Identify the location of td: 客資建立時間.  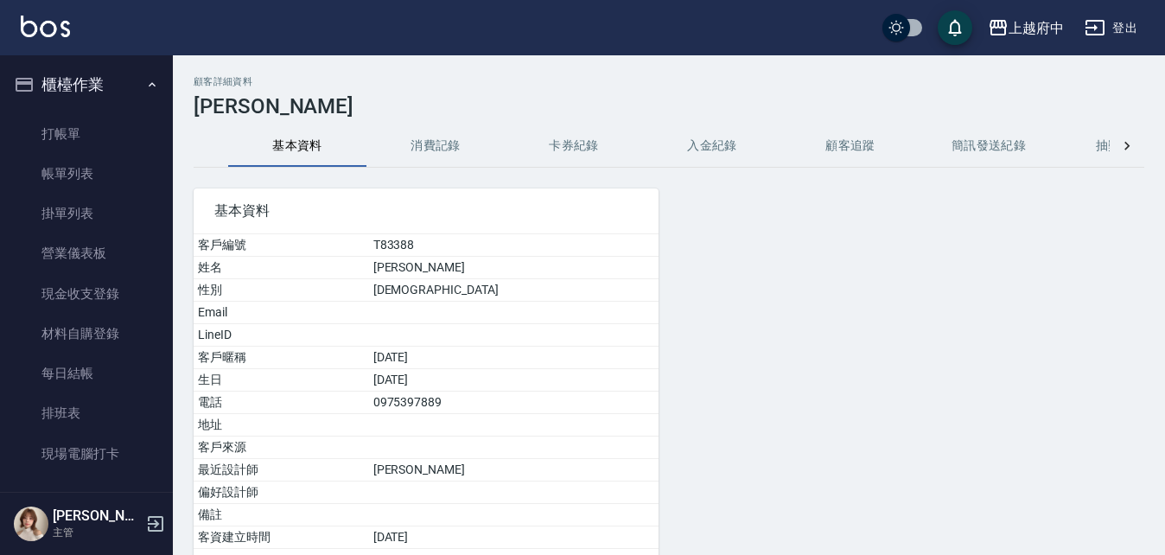
(281, 538).